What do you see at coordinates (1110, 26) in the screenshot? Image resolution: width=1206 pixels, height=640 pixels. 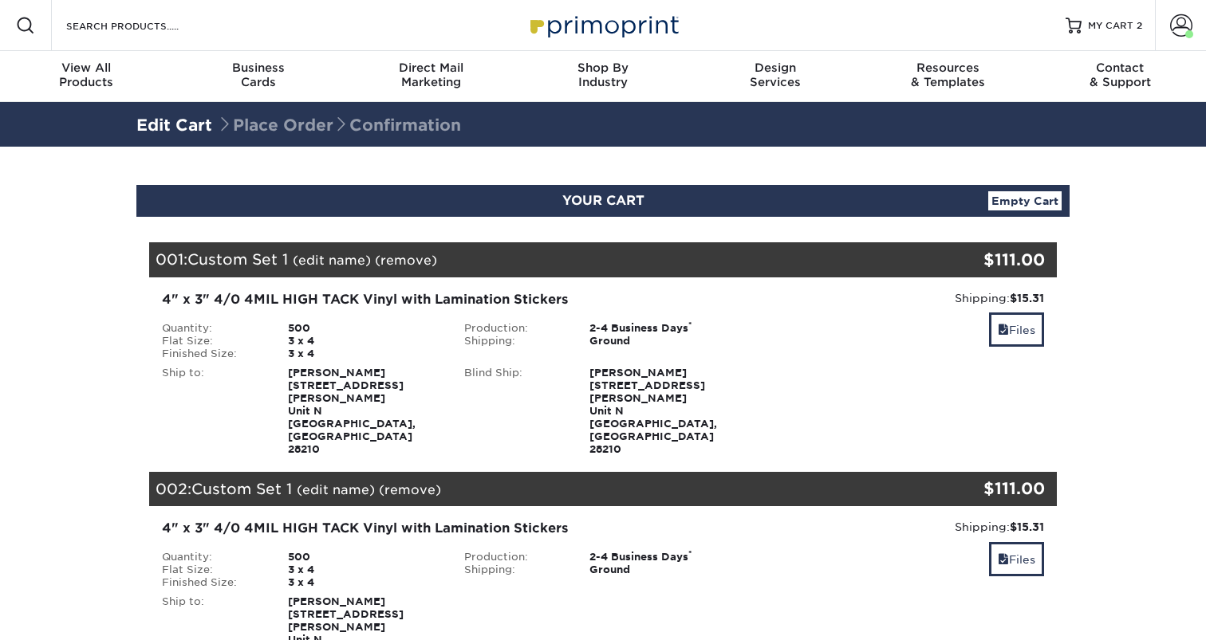 I see `span: MY CART` at bounding box center [1110, 26].